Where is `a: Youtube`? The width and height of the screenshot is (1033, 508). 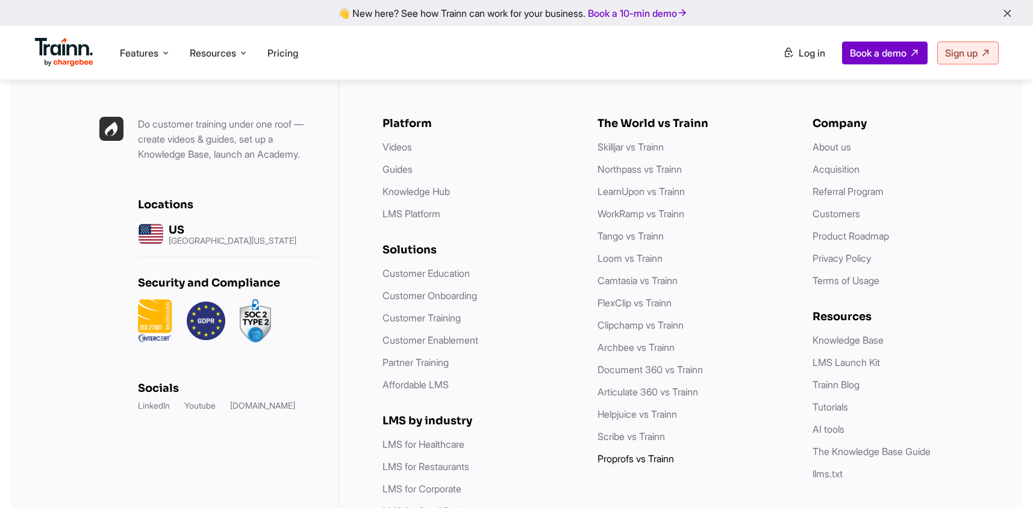 a: Youtube is located at coordinates (200, 406).